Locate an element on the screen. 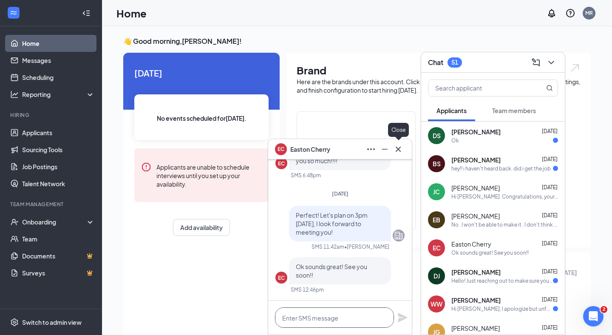 The height and width of the screenshot is (335, 612). a: Home is located at coordinates (58, 43).